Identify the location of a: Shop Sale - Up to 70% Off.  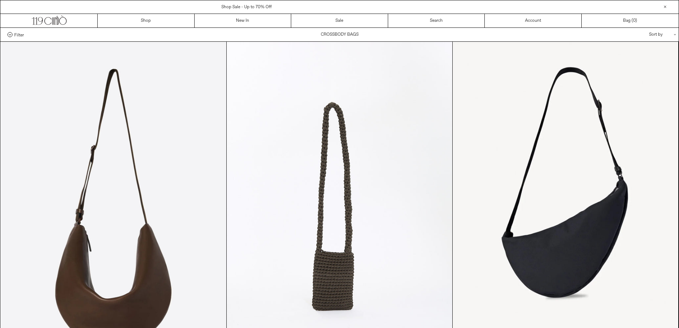
(246, 7).